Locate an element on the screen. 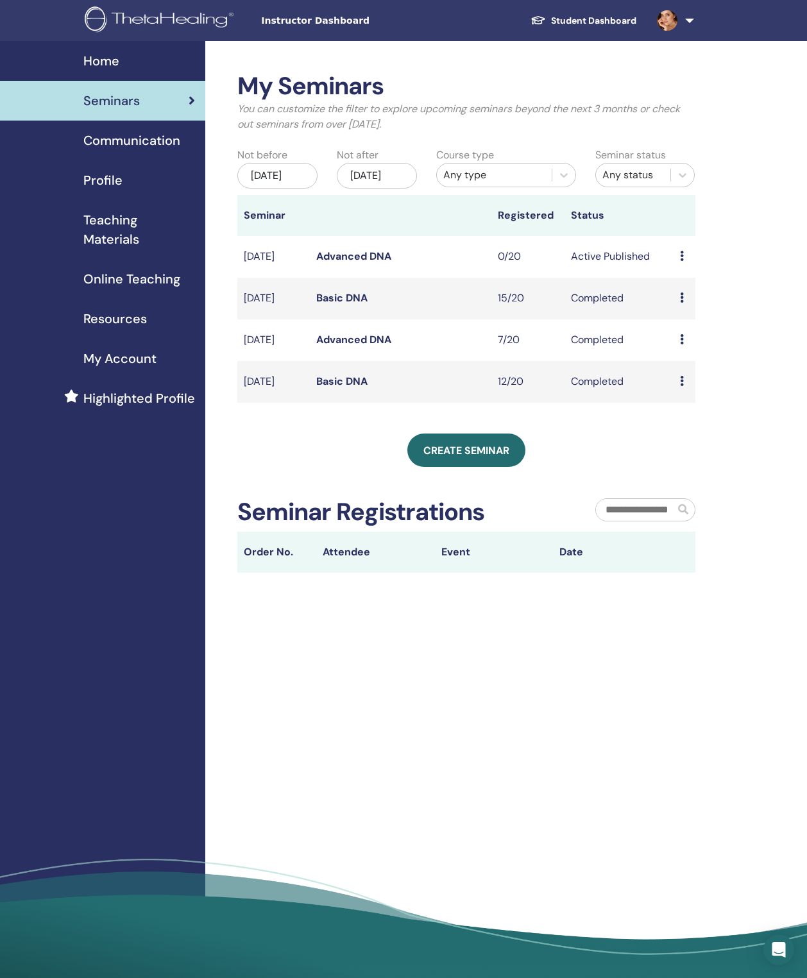 Image resolution: width=807 pixels, height=978 pixels. span: Home is located at coordinates (101, 61).